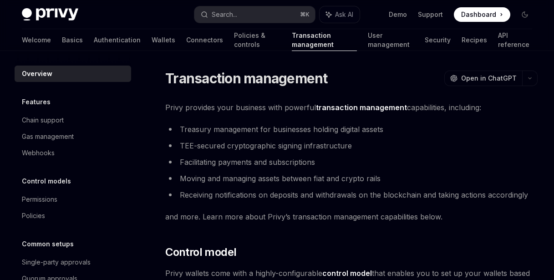  What do you see at coordinates (352, 162) in the screenshot?
I see `li: Facilitating payments and subscriptions` at bounding box center [352, 162].